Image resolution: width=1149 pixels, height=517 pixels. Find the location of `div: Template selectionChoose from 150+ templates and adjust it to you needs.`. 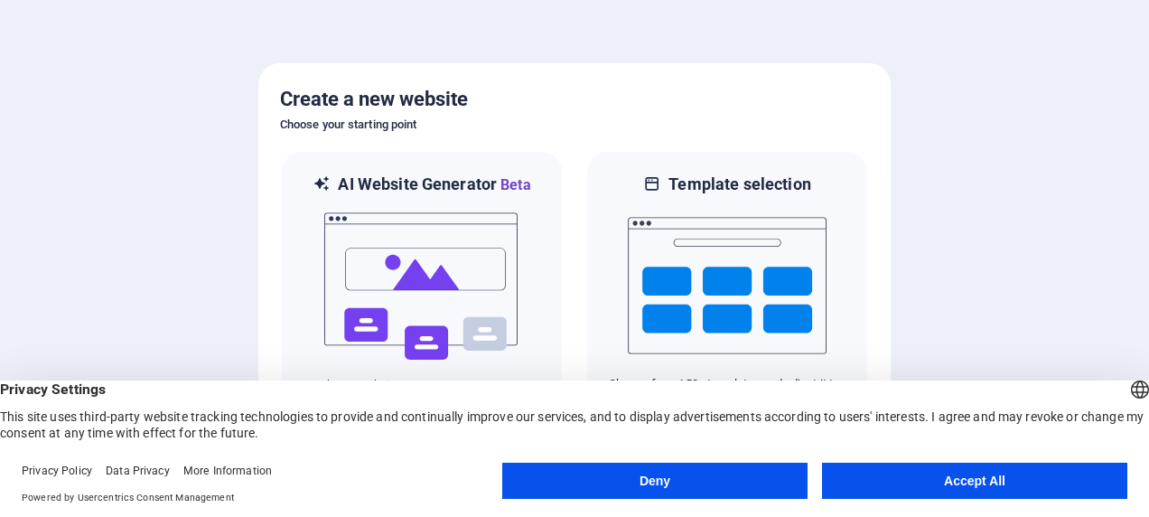

div: Template selectionChoose from 150+ templates and adjust it to you needs. is located at coordinates (727, 291).